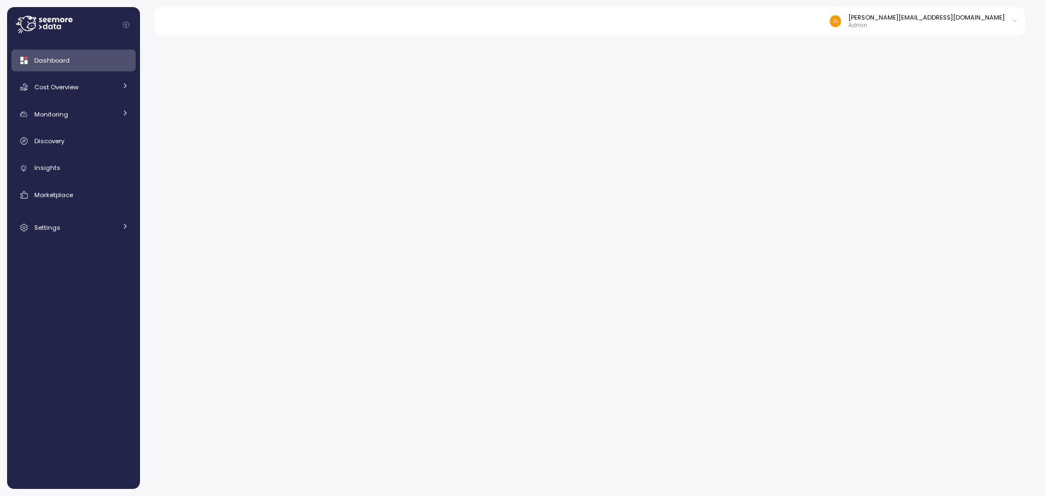 The image size is (1046, 496). I want to click on a: Marketplace, so click(74, 195).